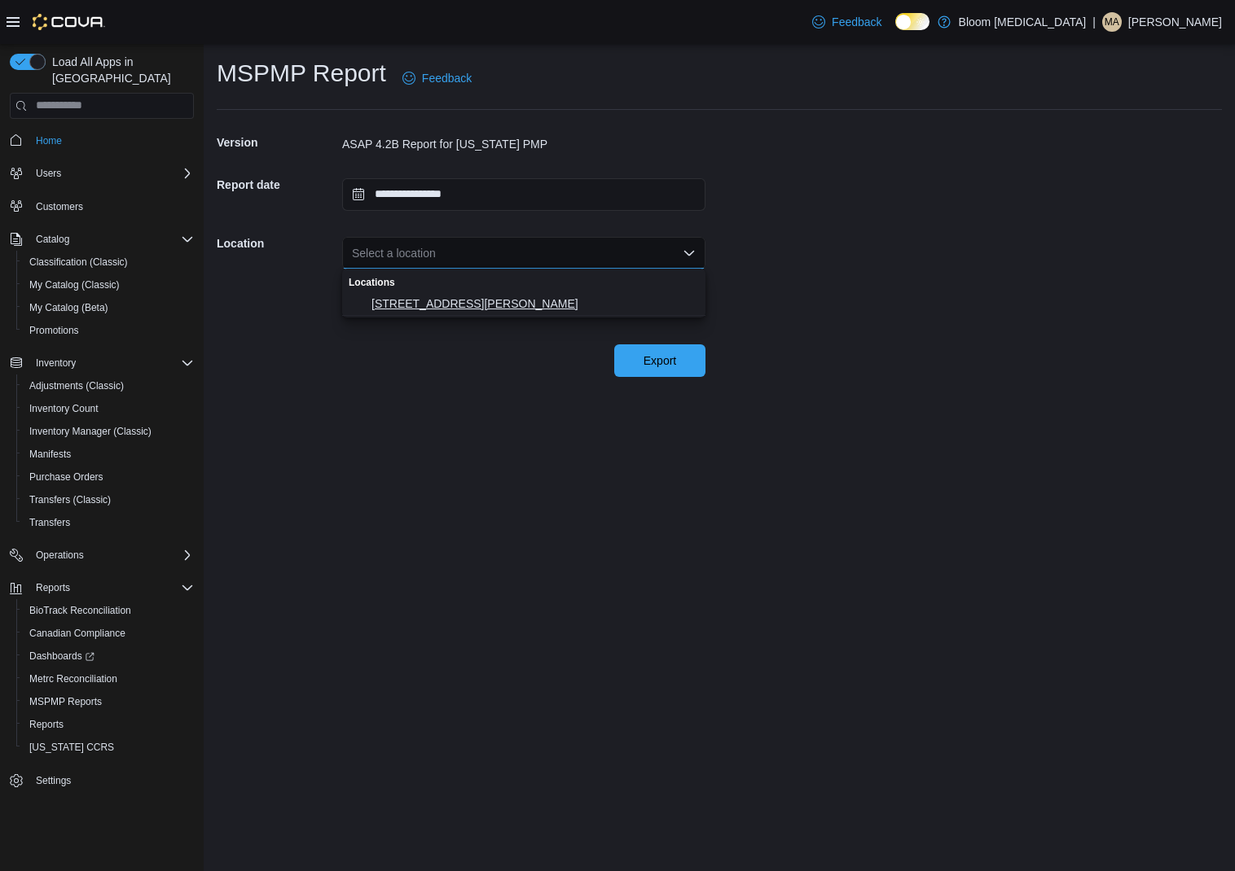  What do you see at coordinates (108, 748) in the screenshot?
I see `span: Washington CCRS` at bounding box center [108, 748].